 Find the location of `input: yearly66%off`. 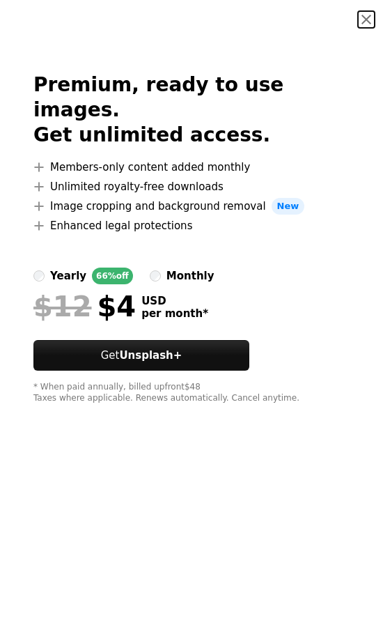

input: yearly66%off is located at coordinates (39, 276).